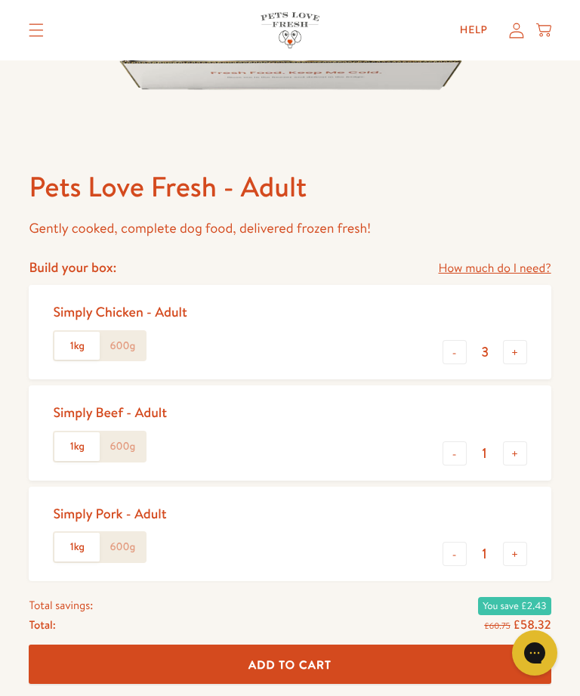 The image size is (580, 696). Describe the element at coordinates (72, 267) in the screenshot. I see `h4: Build your box:` at that location.